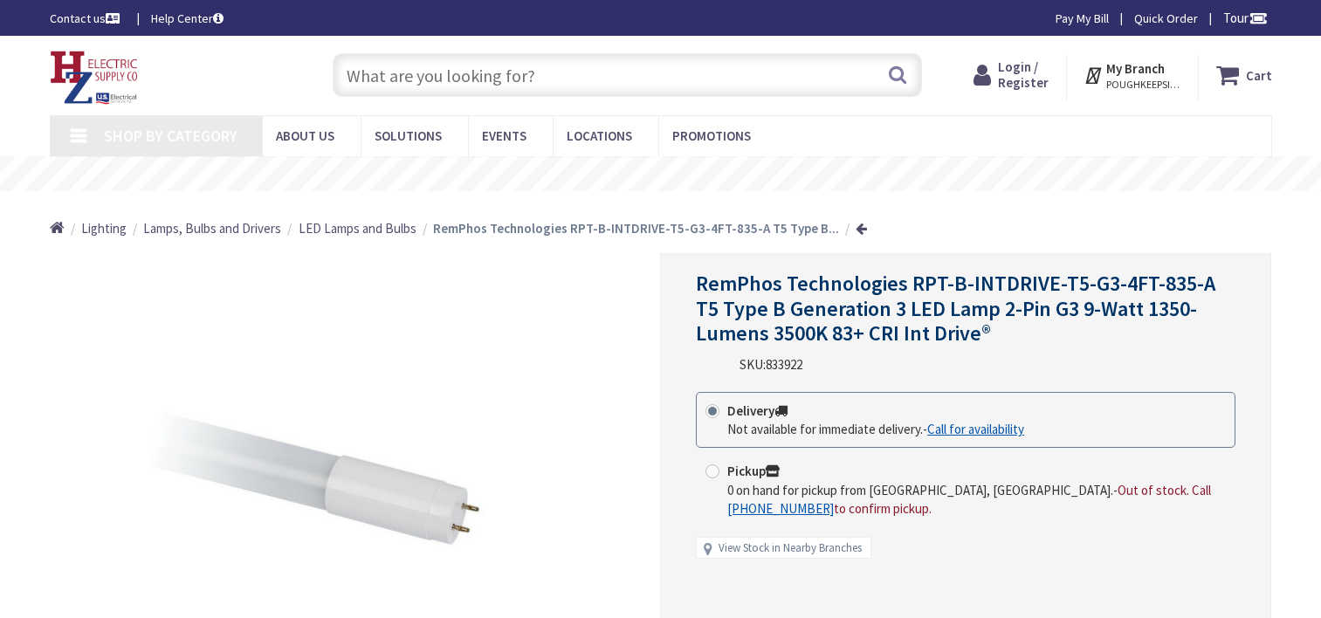 The height and width of the screenshot is (618, 1321). Describe the element at coordinates (94, 78) in the screenshot. I see `a: HZ Electric Supply` at that location.